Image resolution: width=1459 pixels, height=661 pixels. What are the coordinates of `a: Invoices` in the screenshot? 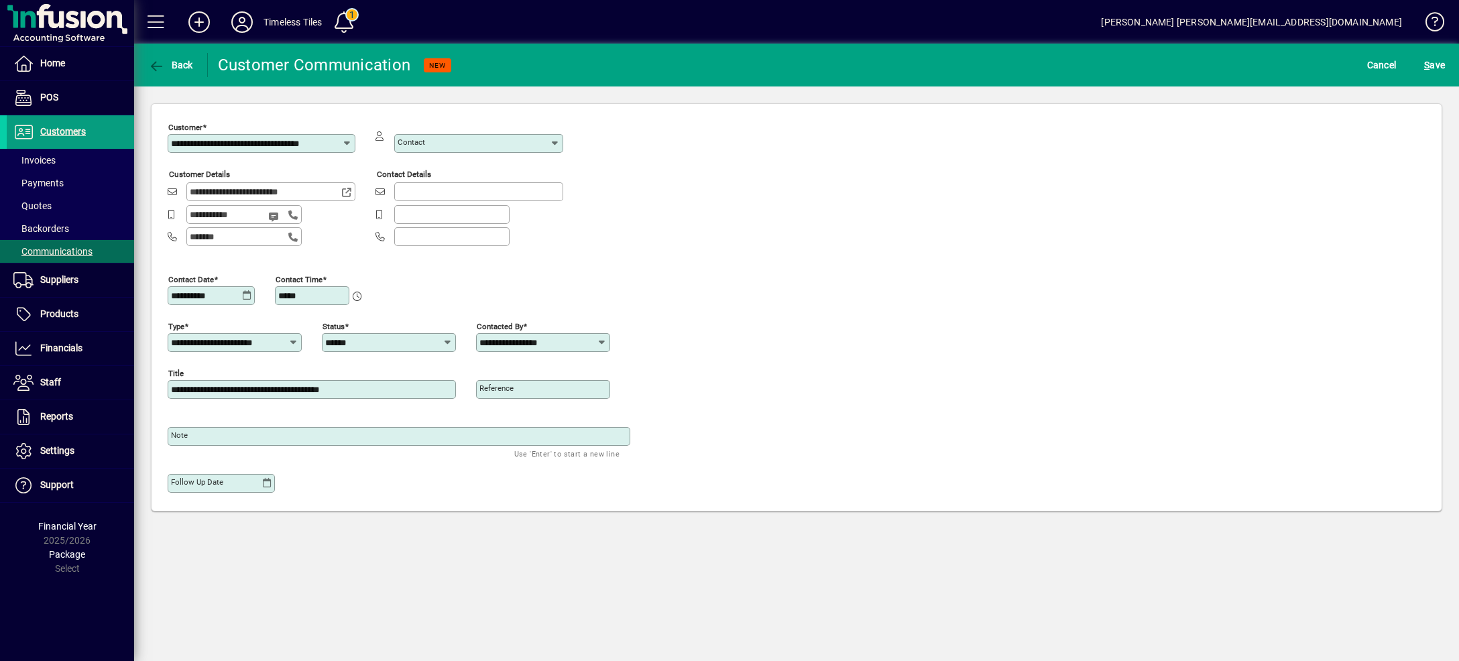 It's located at (70, 160).